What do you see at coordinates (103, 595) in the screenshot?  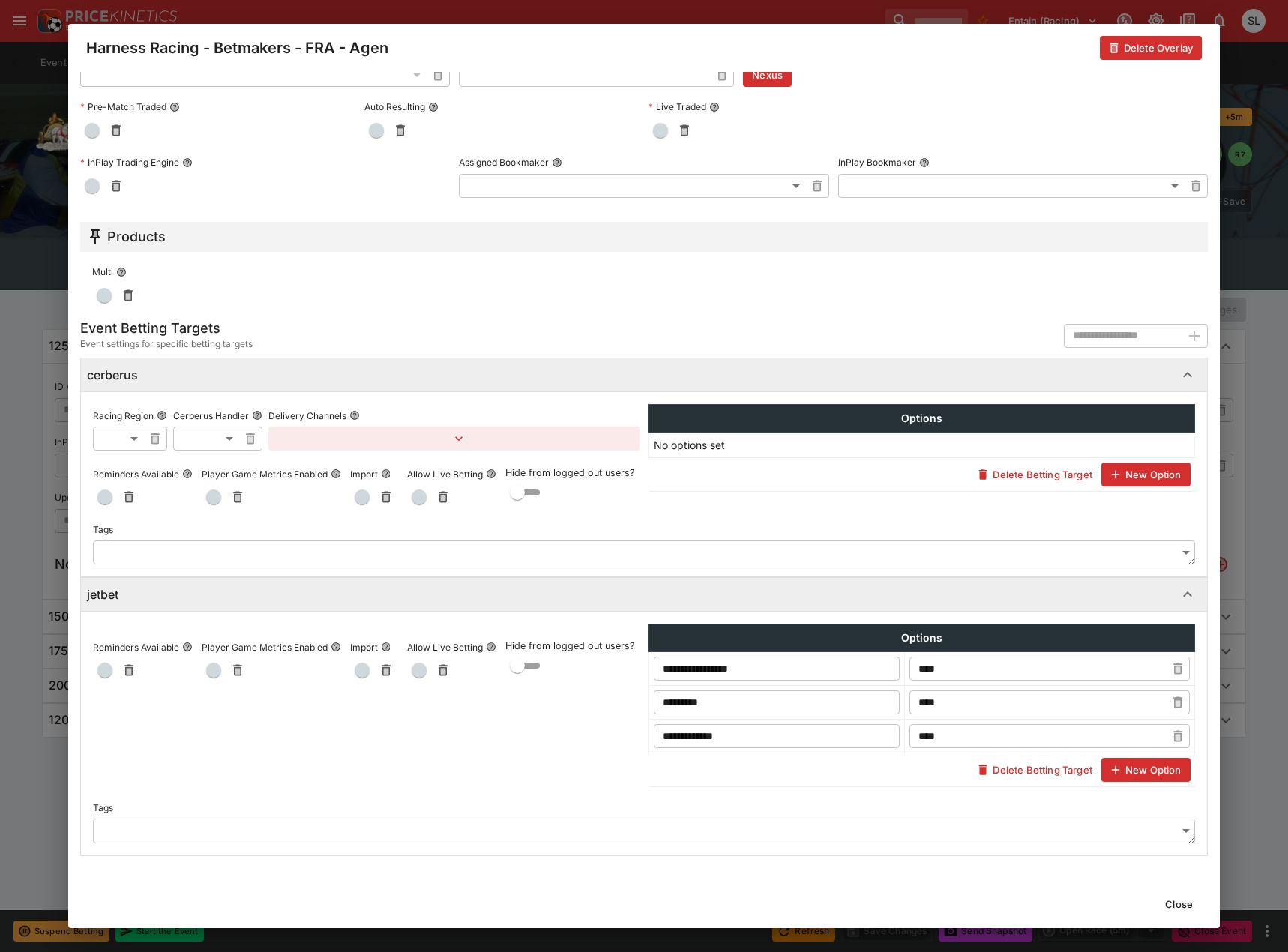 I see `h6: jetbet` at bounding box center [103, 595].